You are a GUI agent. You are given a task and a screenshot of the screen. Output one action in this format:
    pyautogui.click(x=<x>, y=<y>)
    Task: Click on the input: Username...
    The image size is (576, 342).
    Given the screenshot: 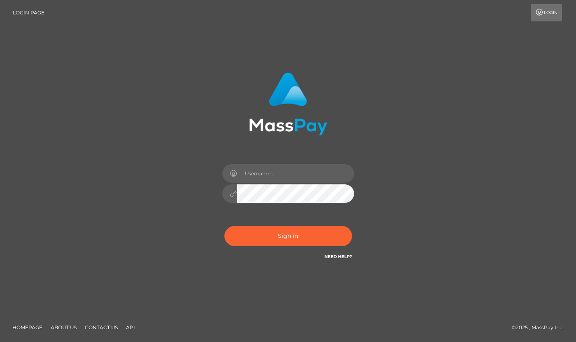 What is the action you would take?
    pyautogui.click(x=295, y=173)
    